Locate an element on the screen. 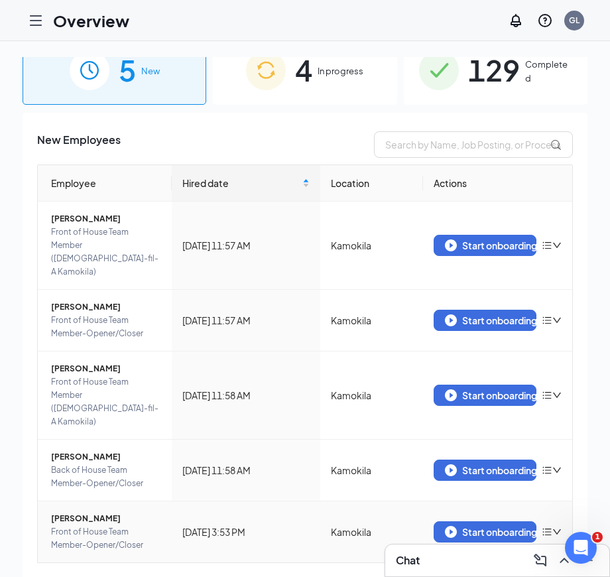 The height and width of the screenshot is (577, 610). th: Employee is located at coordinates (105, 183).